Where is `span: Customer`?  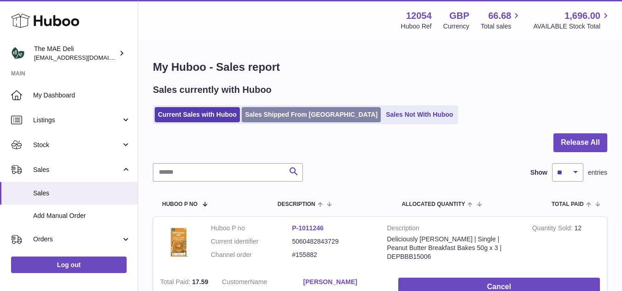
span: Customer is located at coordinates (236, 282).